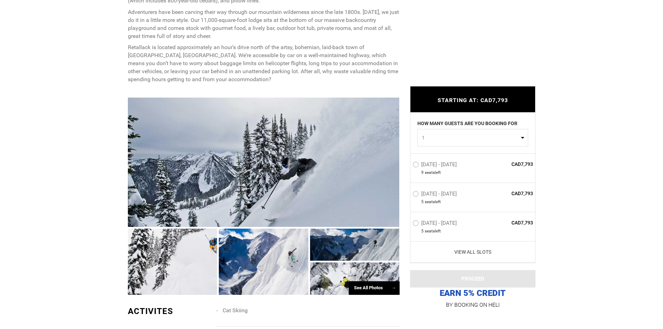 The width and height of the screenshot is (663, 329). I want to click on div: ACTIVITES, so click(170, 311).